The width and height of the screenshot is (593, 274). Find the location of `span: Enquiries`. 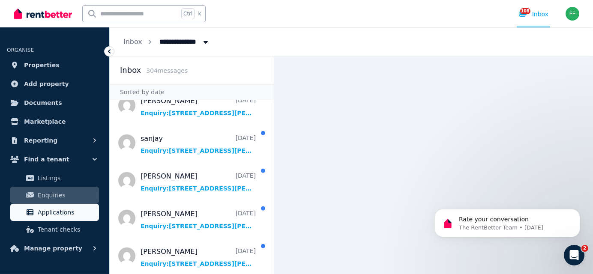

span: Enquiries is located at coordinates (66, 195).